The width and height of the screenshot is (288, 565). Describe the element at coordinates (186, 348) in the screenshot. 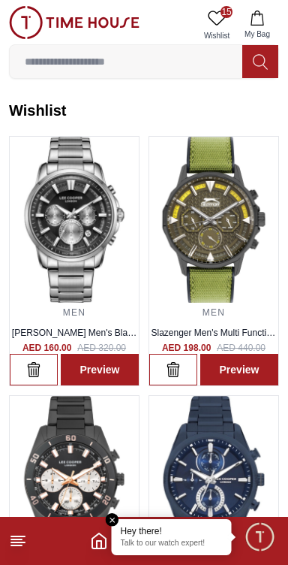

I see `h4: AED 198.00` at that location.